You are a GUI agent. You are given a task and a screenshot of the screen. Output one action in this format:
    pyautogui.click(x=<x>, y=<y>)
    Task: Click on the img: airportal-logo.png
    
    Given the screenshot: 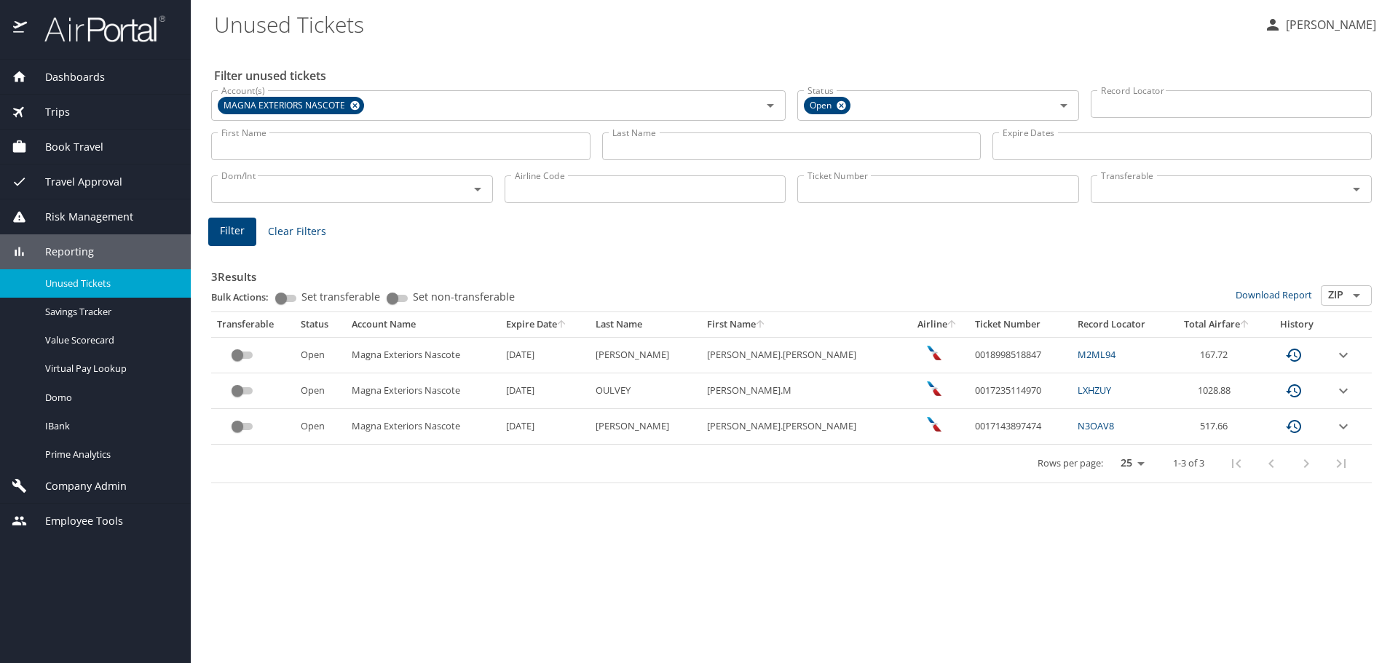 What is the action you would take?
    pyautogui.click(x=97, y=28)
    